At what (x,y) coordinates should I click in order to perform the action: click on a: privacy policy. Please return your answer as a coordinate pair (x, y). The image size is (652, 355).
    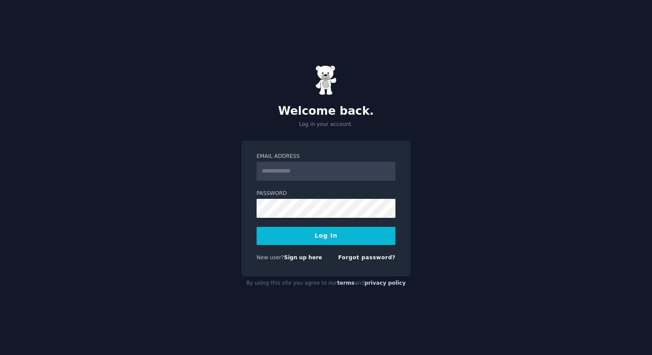
    Looking at the image, I should click on (385, 283).